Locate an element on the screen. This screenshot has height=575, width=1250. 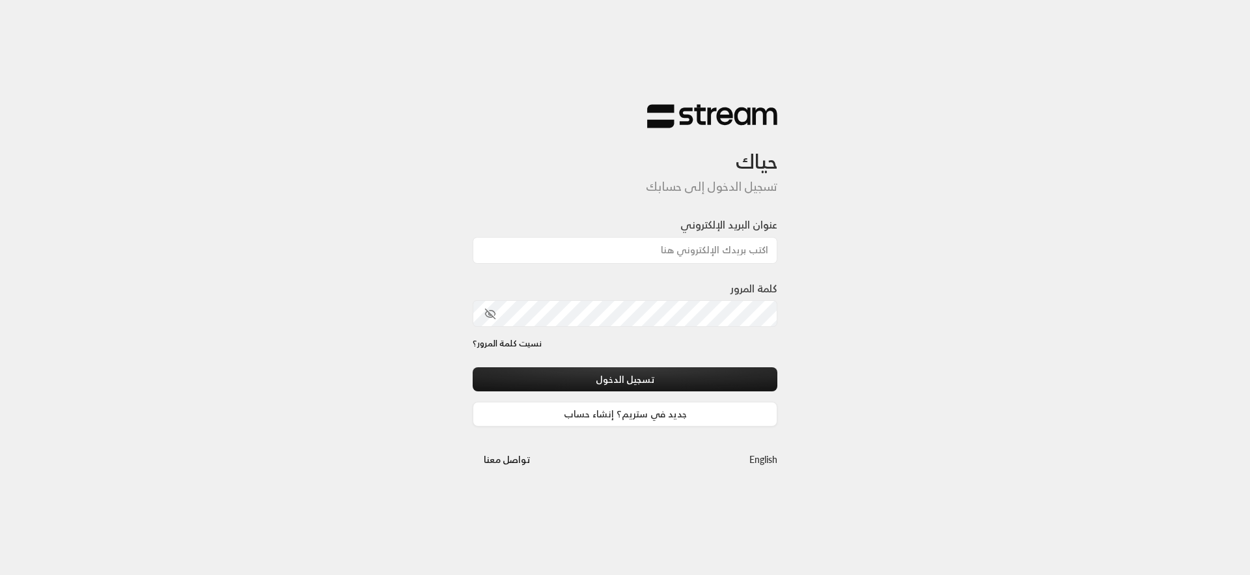
label: عنوان البريد الإلكتروني is located at coordinates (728, 225).